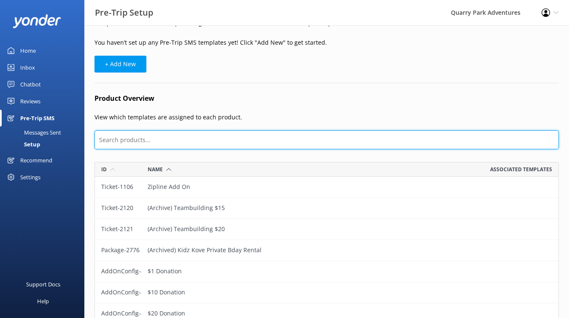  What do you see at coordinates (118, 272) in the screenshot?
I see `div: AddOnConfig-41399` at bounding box center [118, 272].